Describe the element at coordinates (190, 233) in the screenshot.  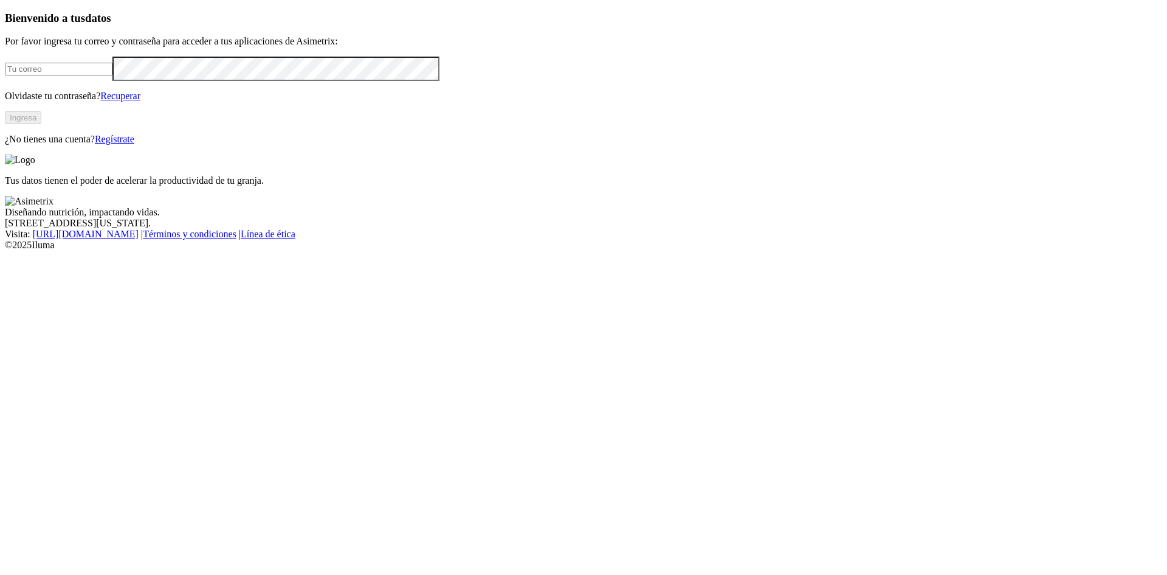
I see `a: Términos y condiciones` at that location.